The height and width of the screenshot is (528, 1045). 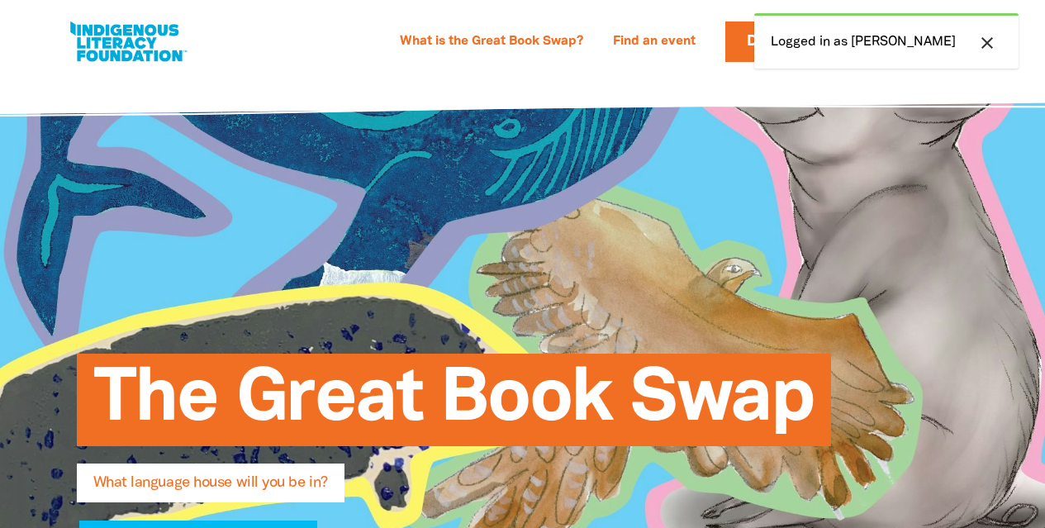 I want to click on span: The Great Book Swap, so click(x=453, y=405).